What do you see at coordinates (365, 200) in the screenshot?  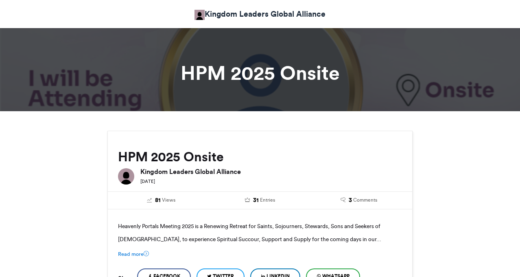 I see `span: Comments` at bounding box center [365, 200].